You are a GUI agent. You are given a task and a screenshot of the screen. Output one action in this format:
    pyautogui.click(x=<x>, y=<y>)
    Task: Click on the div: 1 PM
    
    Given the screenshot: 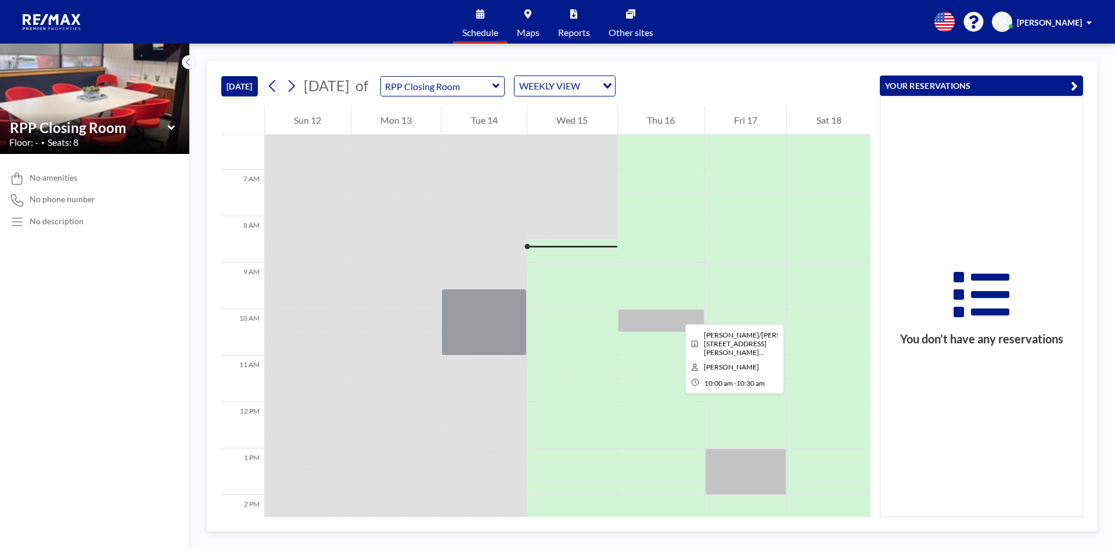 What is the action you would take?
    pyautogui.click(x=243, y=472)
    